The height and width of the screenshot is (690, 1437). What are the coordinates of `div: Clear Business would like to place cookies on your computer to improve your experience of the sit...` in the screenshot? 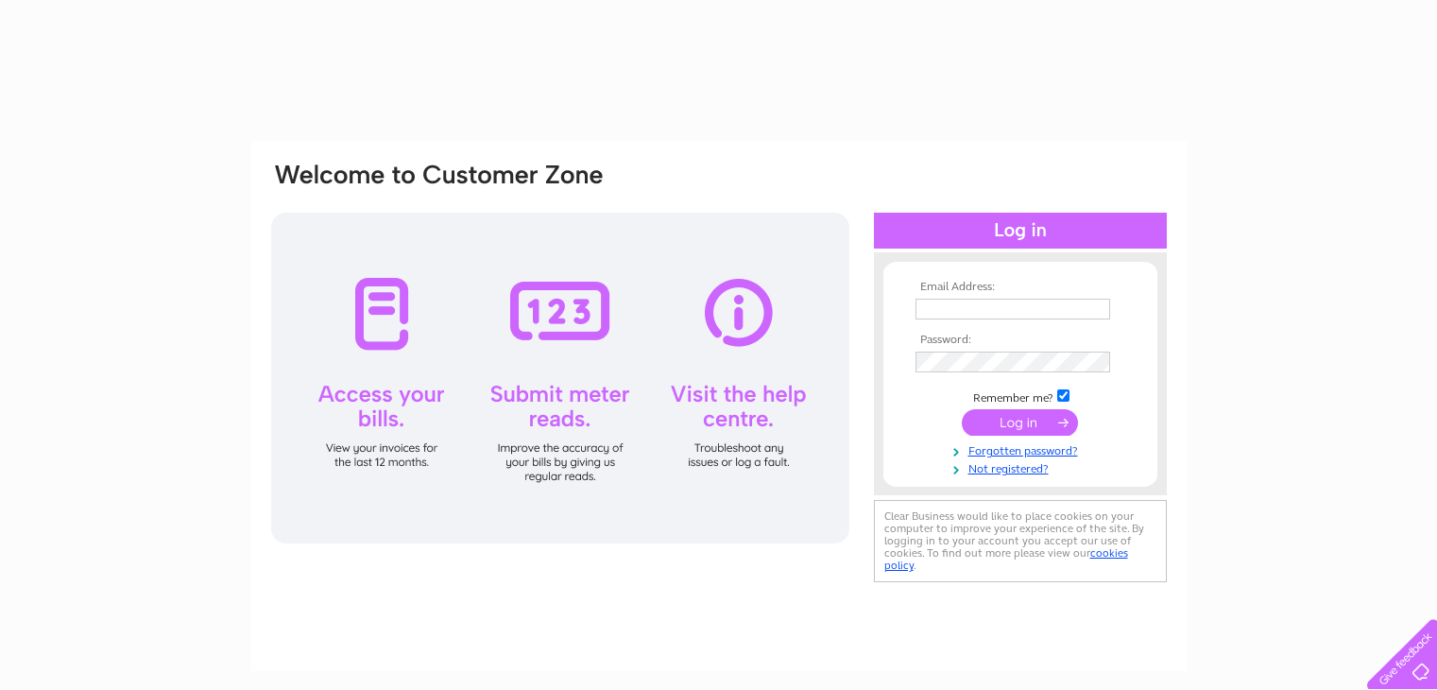 It's located at (1021, 541).